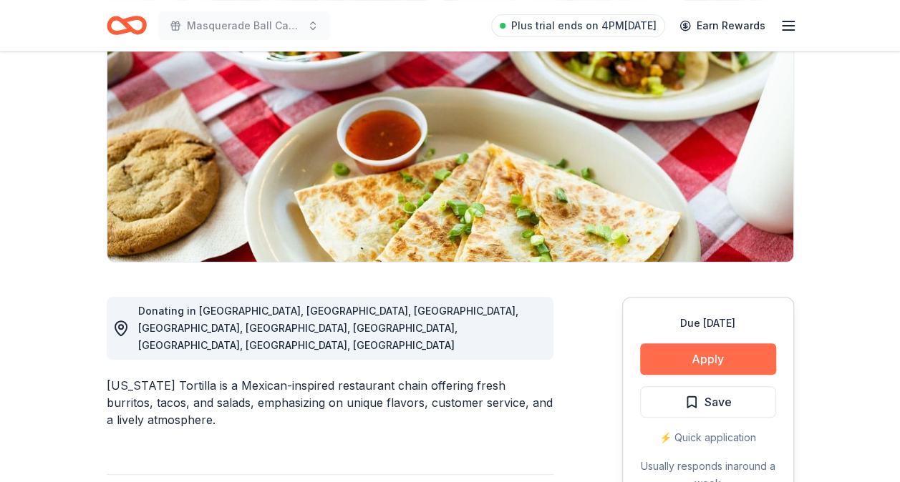 This screenshot has height=482, width=900. What do you see at coordinates (718, 402) in the screenshot?
I see `span: Save` at bounding box center [718, 402].